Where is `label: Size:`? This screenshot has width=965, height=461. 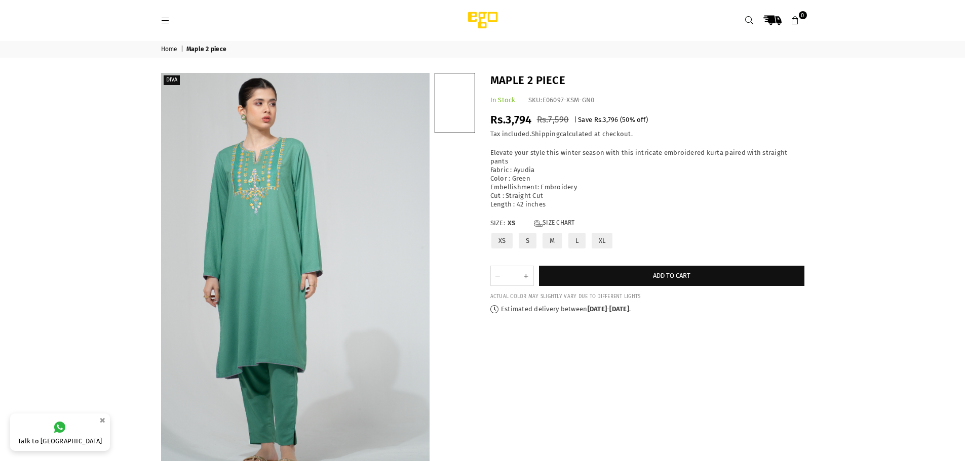
label: Size: is located at coordinates (647, 223).